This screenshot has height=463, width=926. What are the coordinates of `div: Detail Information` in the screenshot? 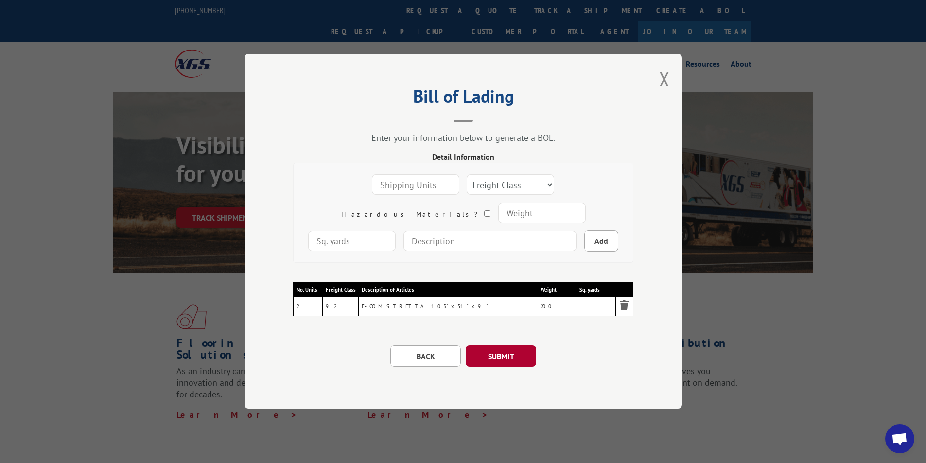 It's located at (463, 157).